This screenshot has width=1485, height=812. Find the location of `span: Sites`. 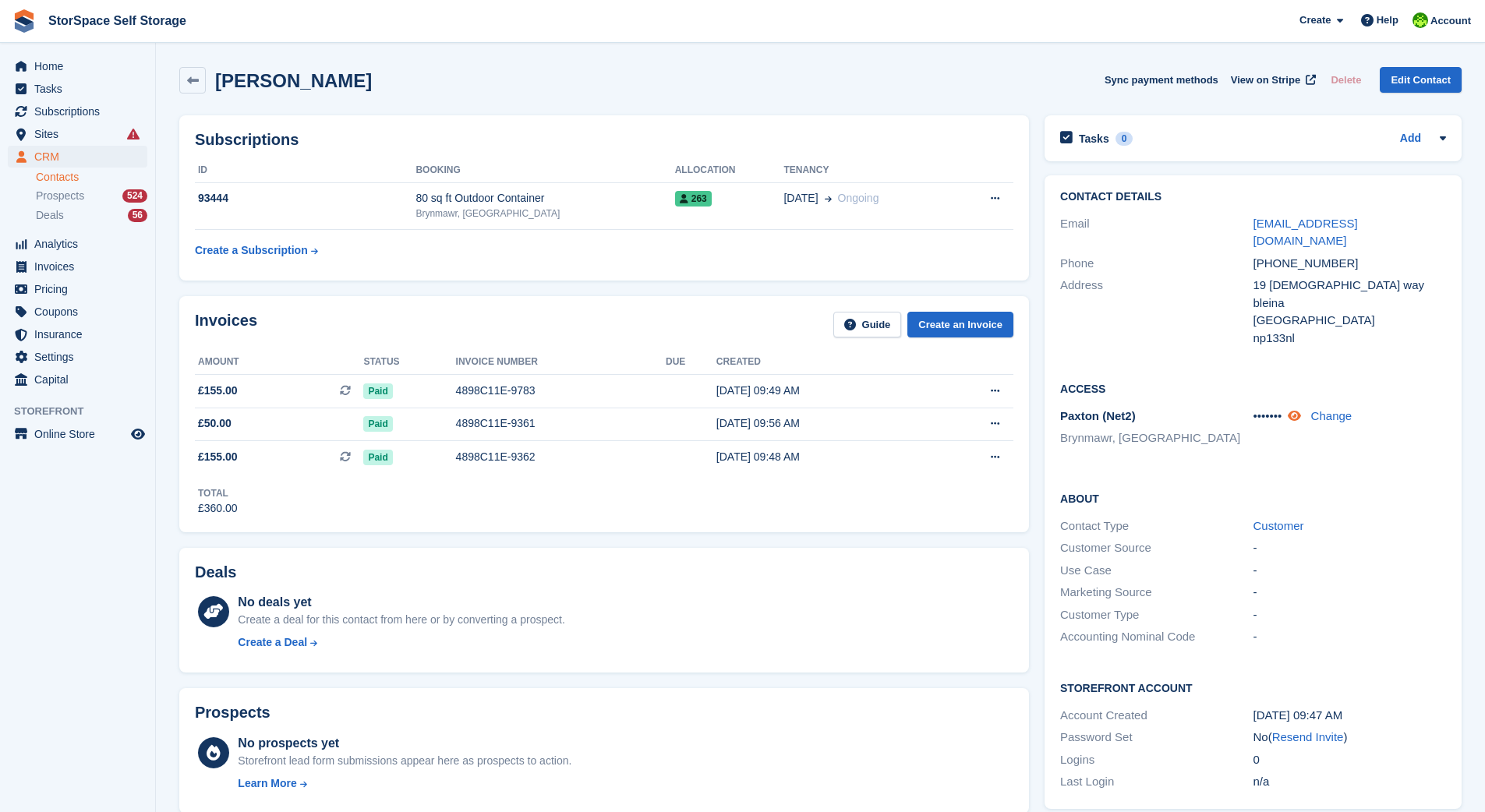

span: Sites is located at coordinates (81, 134).